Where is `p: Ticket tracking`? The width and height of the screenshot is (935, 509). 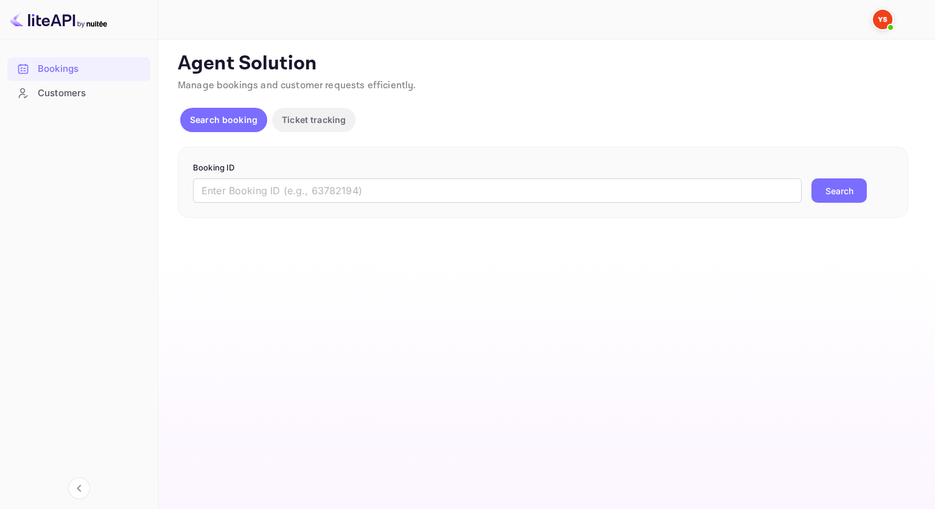
p: Ticket tracking is located at coordinates (313, 119).